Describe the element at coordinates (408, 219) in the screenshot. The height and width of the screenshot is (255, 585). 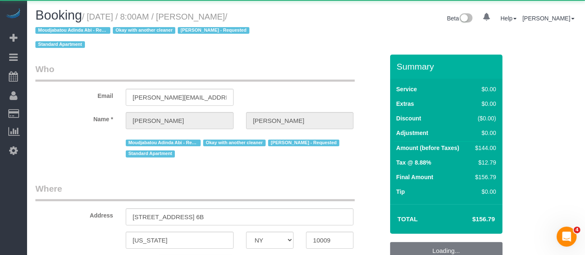
I see `strong: Total` at that location.